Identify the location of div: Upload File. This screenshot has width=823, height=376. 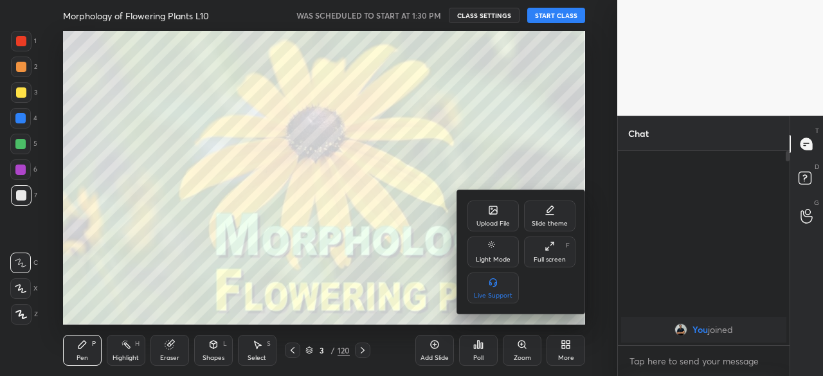
(493, 224).